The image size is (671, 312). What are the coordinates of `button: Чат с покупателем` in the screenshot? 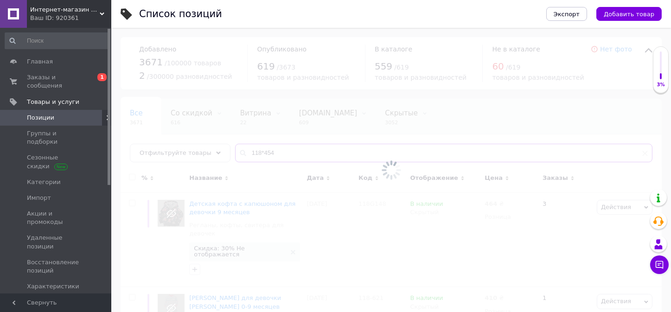 It's located at (660, 265).